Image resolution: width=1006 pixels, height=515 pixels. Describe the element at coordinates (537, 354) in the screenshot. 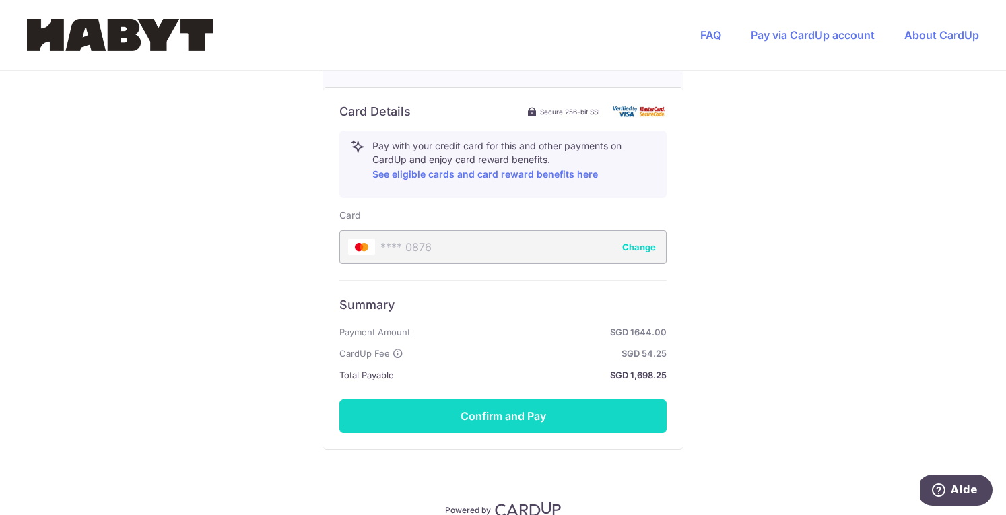

I see `strong: SGD 54.25` at that location.